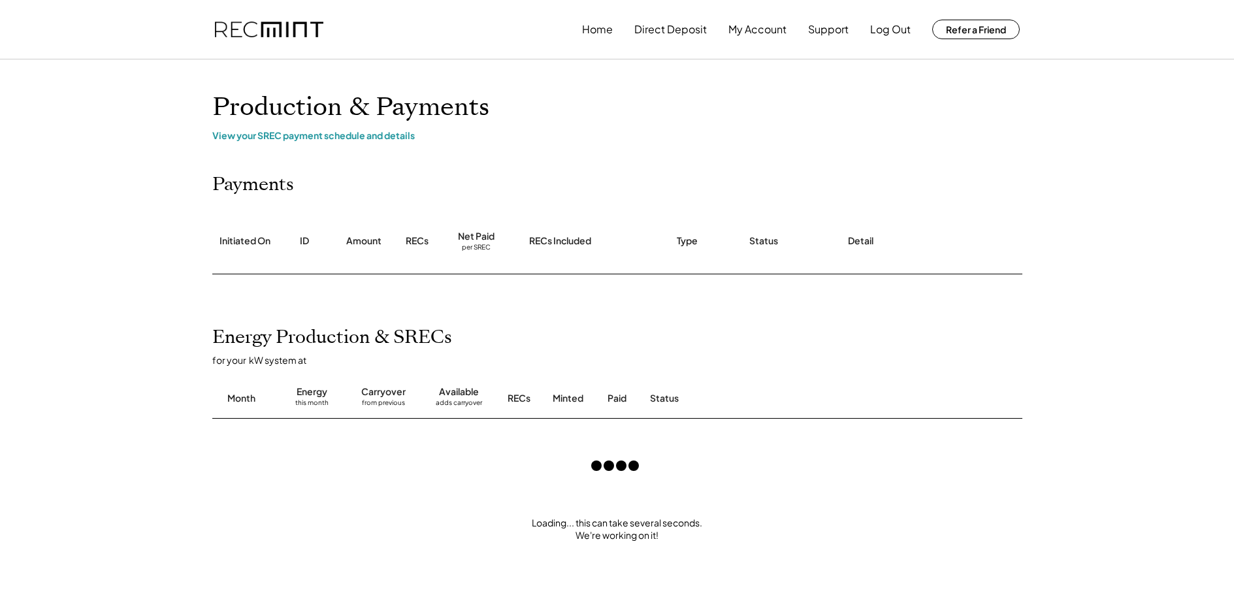 Image resolution: width=1234 pixels, height=597 pixels. What do you see at coordinates (860, 241) in the screenshot?
I see `div: Detail` at bounding box center [860, 241].